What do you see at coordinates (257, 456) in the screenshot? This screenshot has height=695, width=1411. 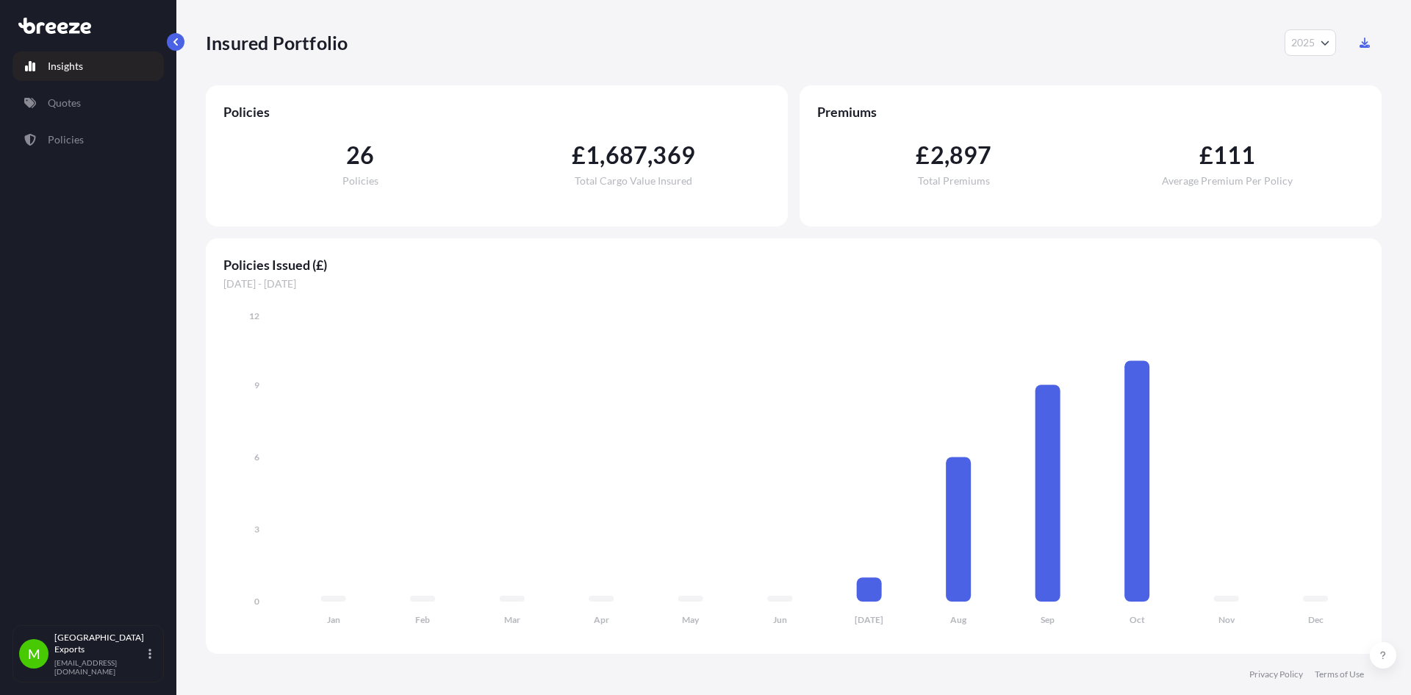 I see `tspan: 6` at bounding box center [257, 456].